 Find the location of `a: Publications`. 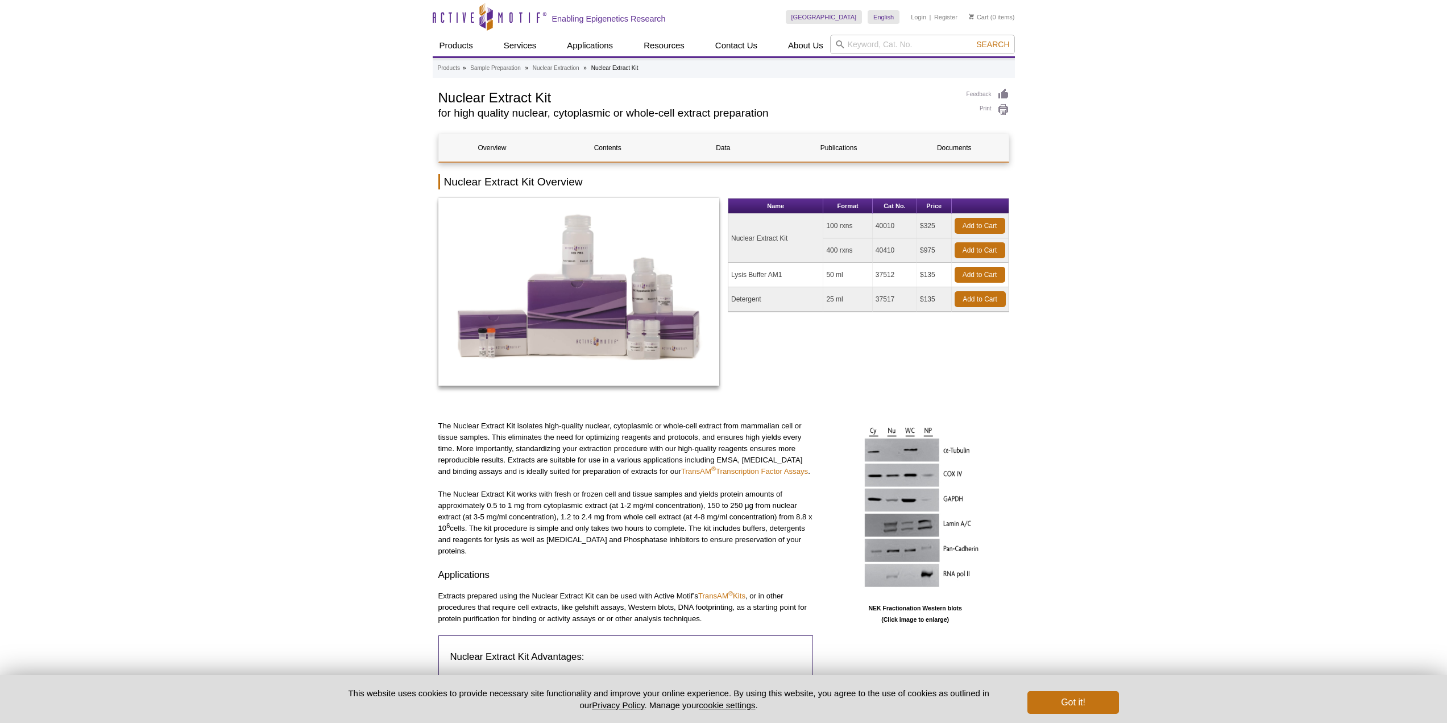

a: Publications is located at coordinates (839, 148).